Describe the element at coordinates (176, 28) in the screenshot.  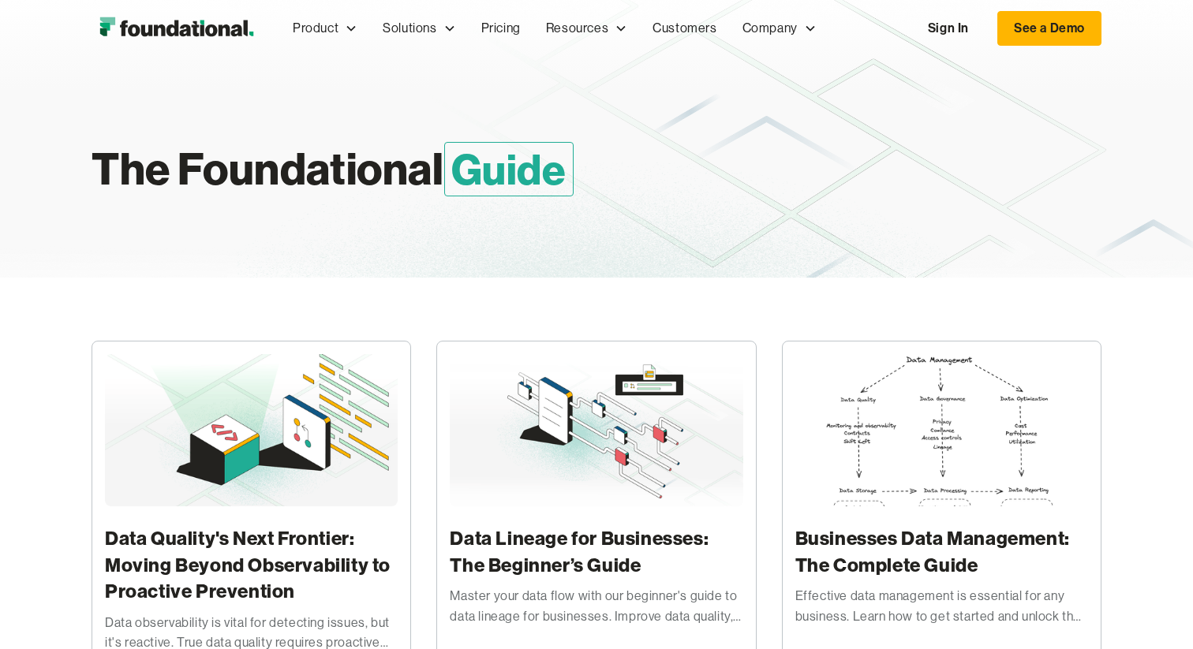
I see `img: Foundational Logo` at that location.